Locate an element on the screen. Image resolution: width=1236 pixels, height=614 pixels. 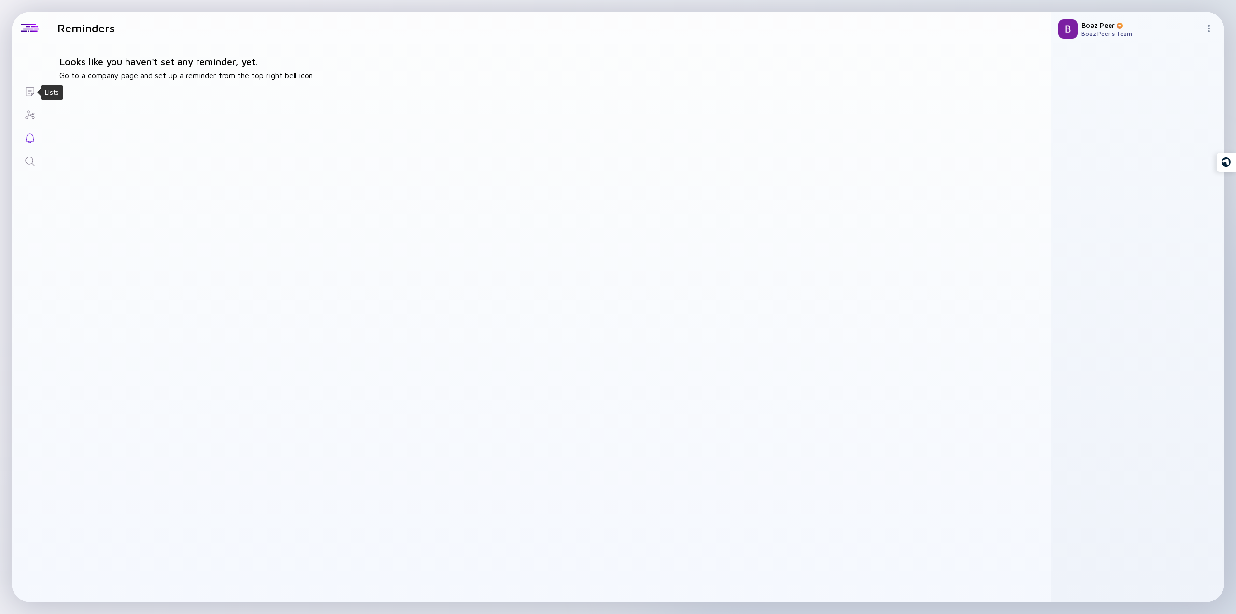
img: Menu is located at coordinates (1209, 28).